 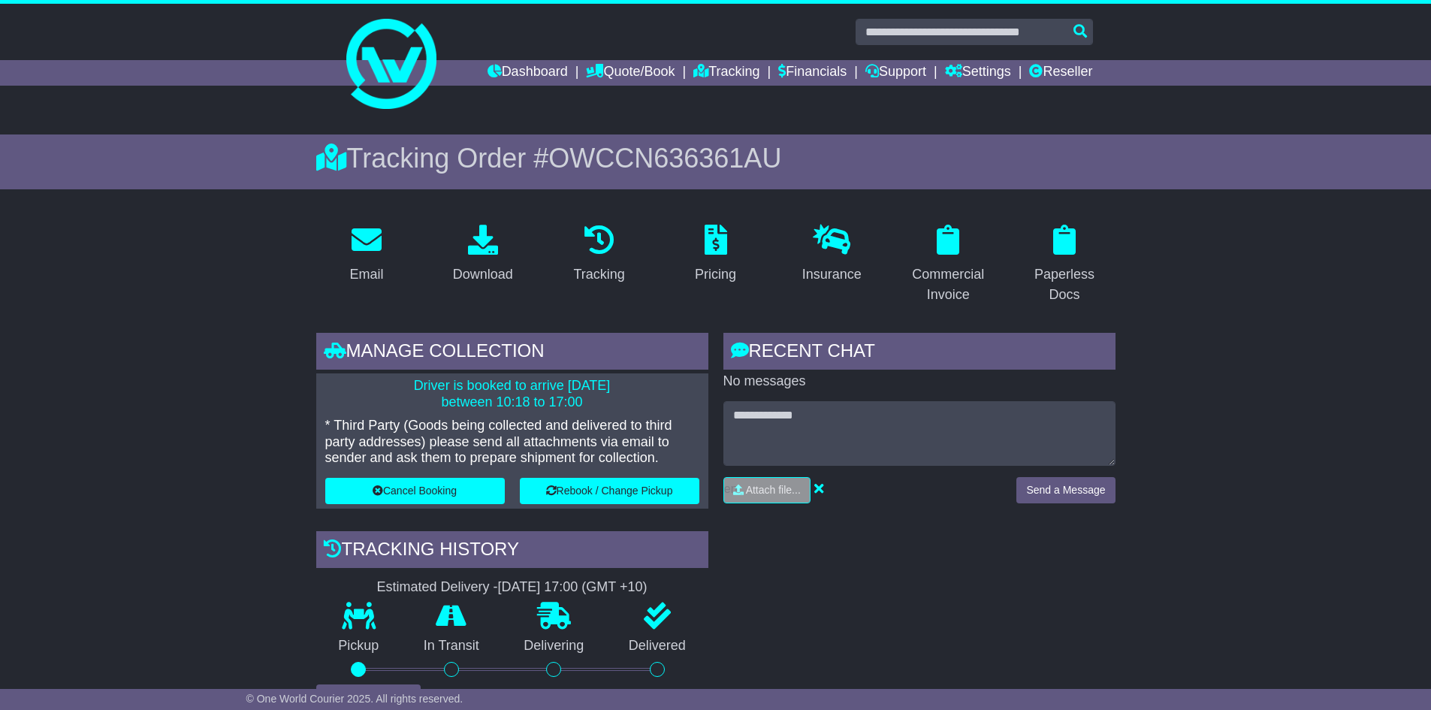 What do you see at coordinates (366, 255) in the screenshot?
I see `a: Email` at bounding box center [366, 255].